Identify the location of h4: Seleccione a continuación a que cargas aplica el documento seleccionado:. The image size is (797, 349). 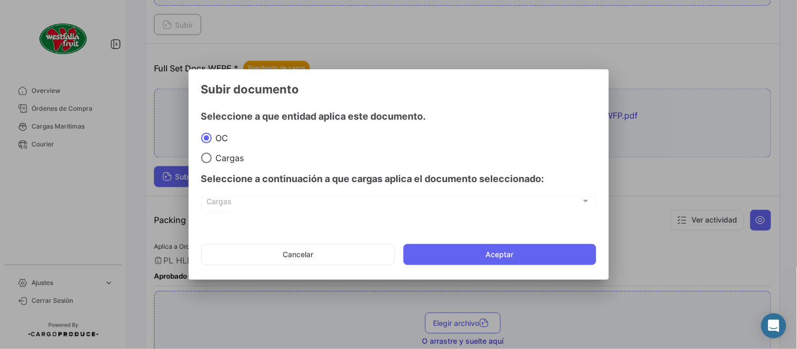
(399, 179).